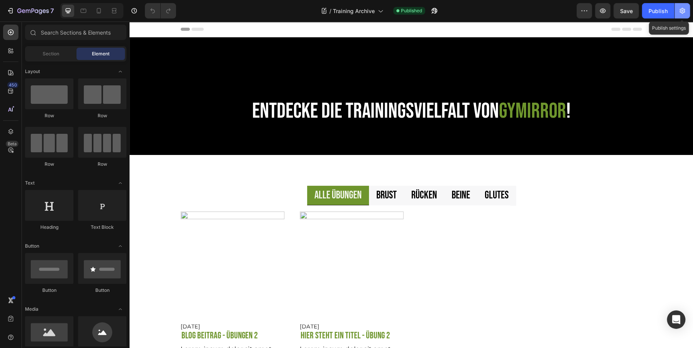 The image size is (693, 348). I want to click on div: Undo/Redo, so click(160, 11).